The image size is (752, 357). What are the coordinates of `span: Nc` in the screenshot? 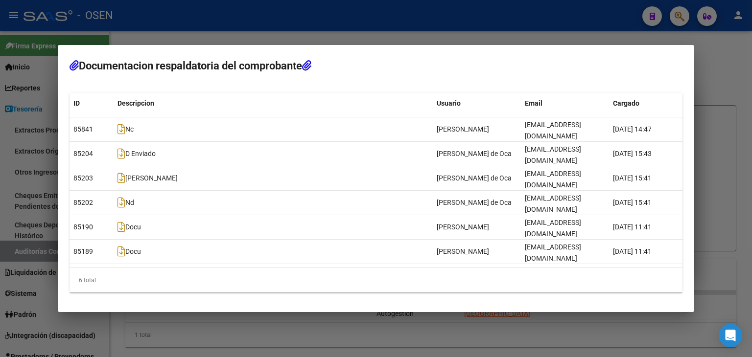 It's located at (125, 130).